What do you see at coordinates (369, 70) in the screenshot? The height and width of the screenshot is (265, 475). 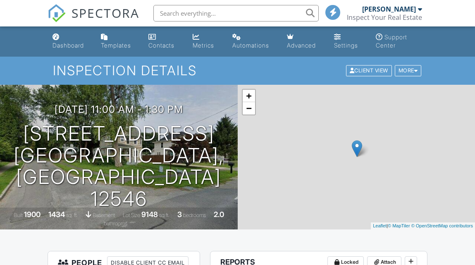 I see `a: Client View` at bounding box center [369, 70].